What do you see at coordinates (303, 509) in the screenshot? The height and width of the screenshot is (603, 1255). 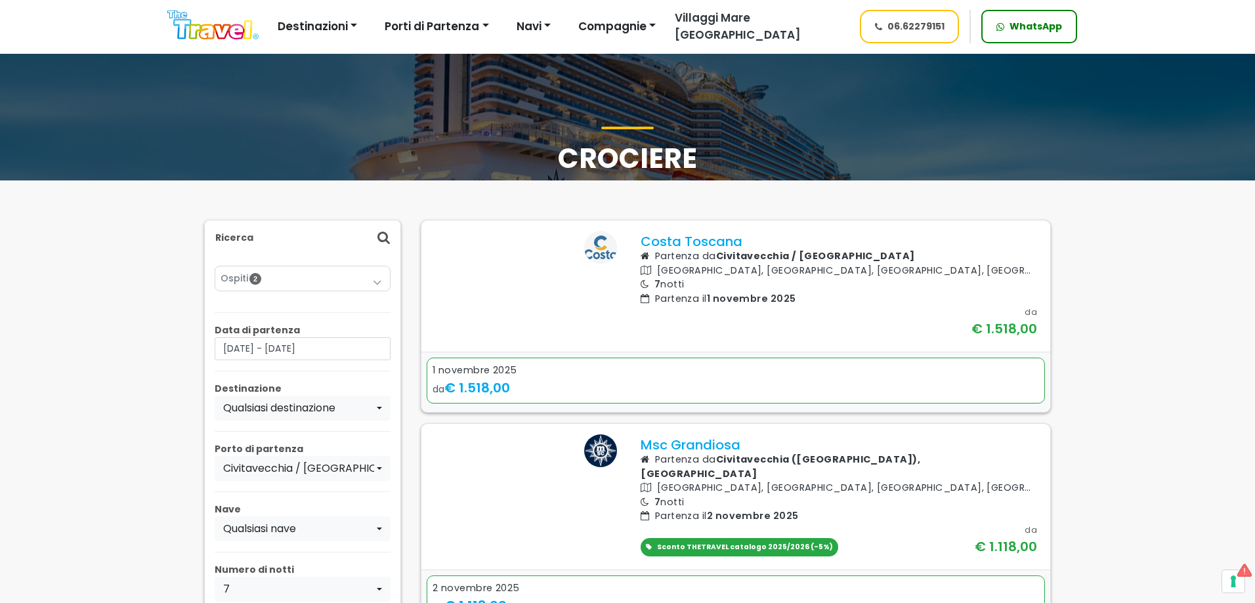 I see `p: Nave` at bounding box center [303, 509].